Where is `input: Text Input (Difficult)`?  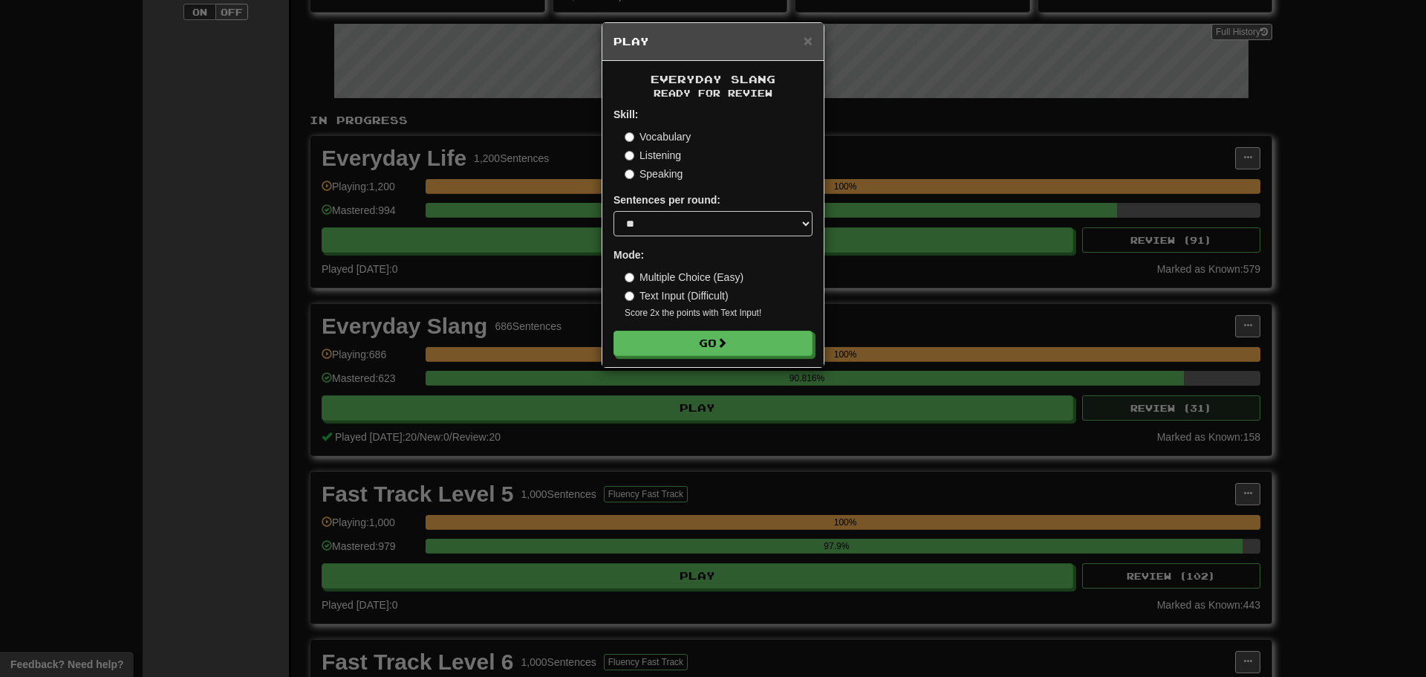 input: Text Input (Difficult) is located at coordinates (629, 296).